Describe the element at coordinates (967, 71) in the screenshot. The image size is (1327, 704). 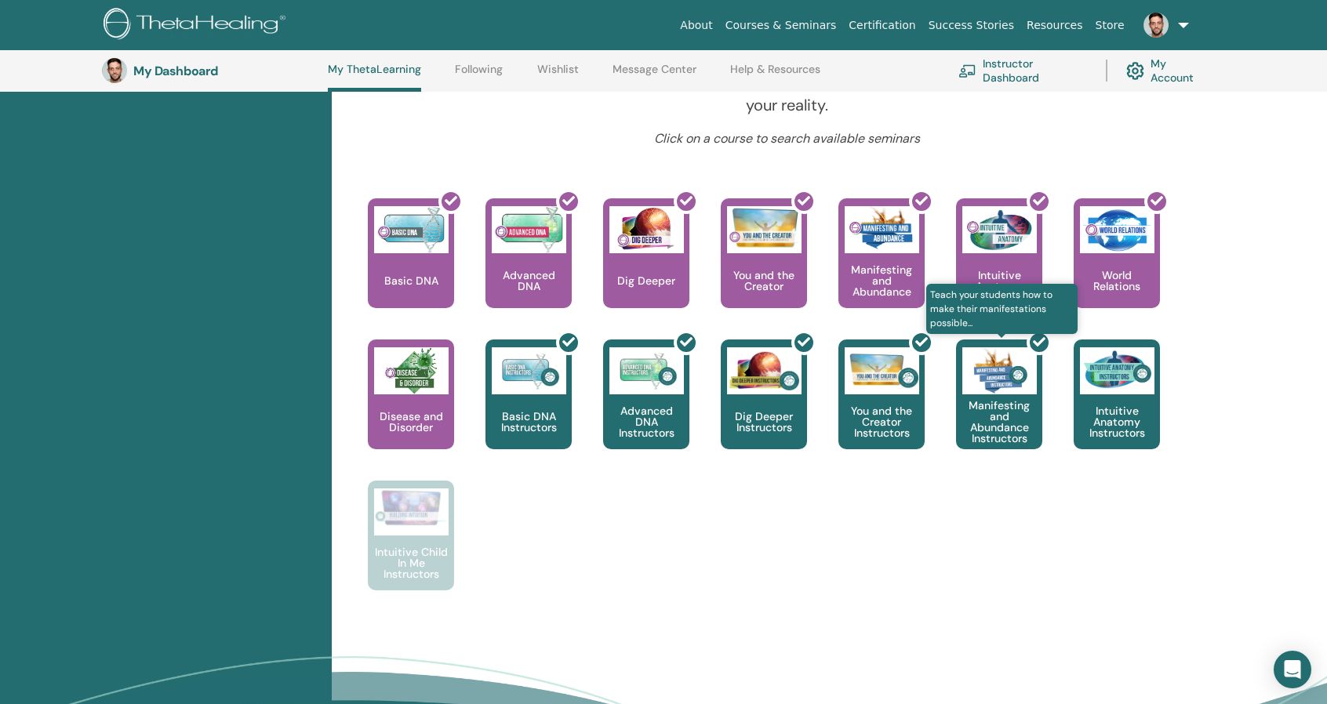
I see `img: chalkboard-teacher.svg` at that location.